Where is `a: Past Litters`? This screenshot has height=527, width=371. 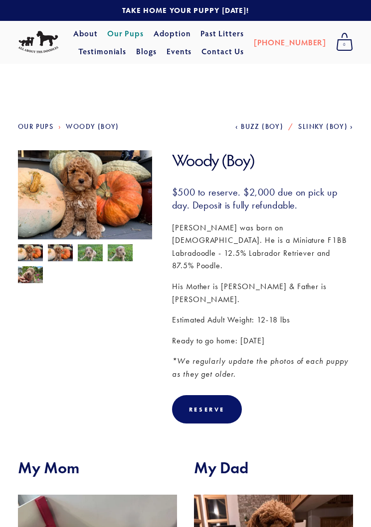
a: Past Litters is located at coordinates (222, 33).